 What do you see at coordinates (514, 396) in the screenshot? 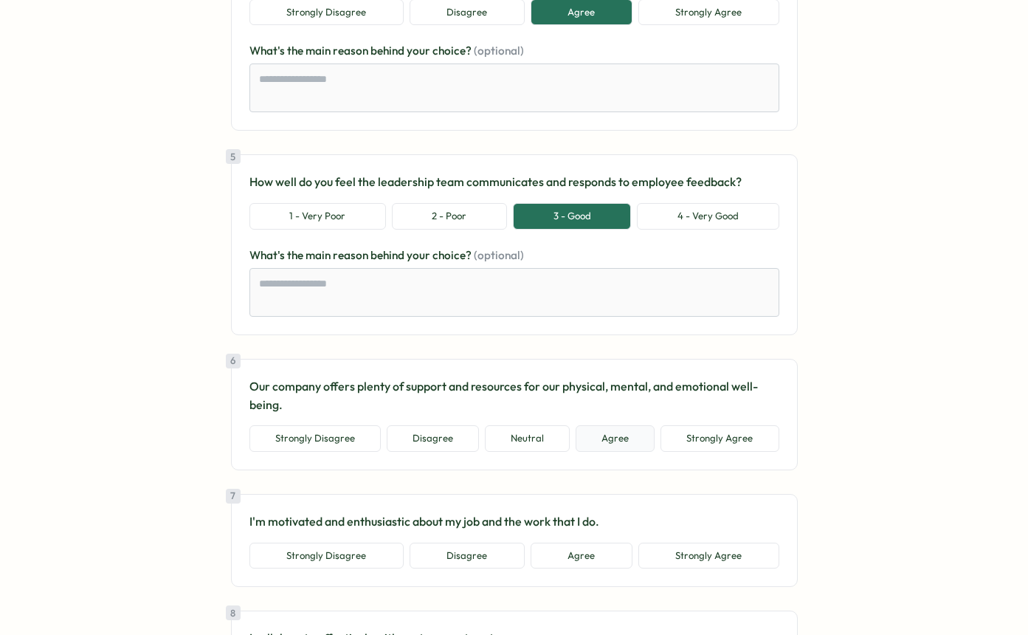
I see `p: Our company offers plenty of support and resources for our physical, mental, and emotional well-b...` at bounding box center [514, 396].